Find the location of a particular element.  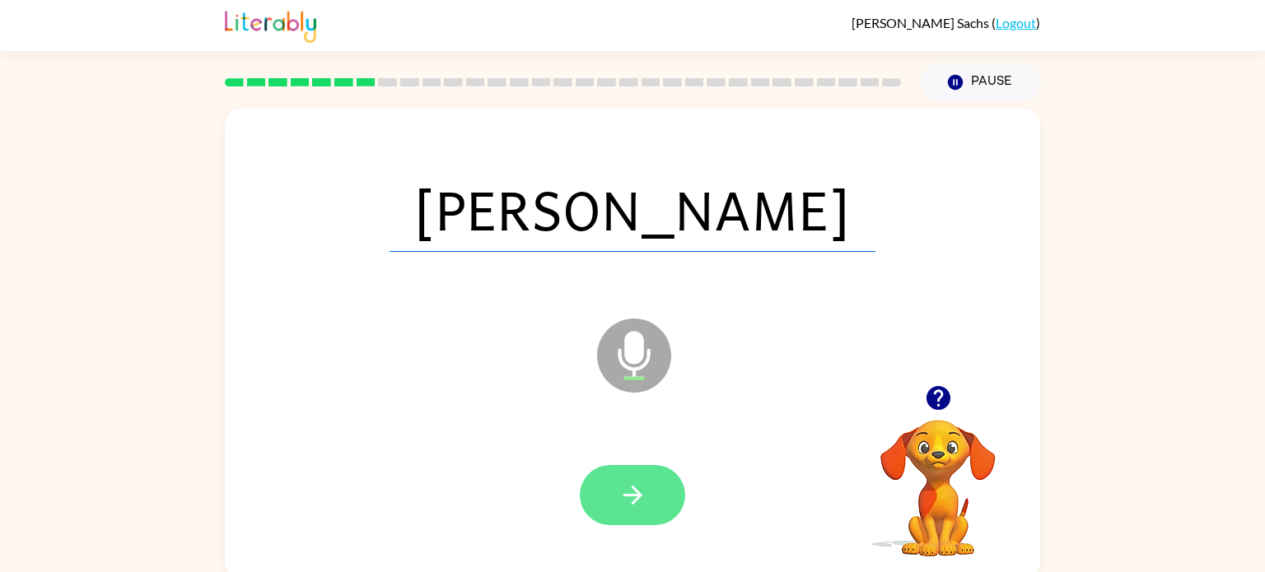

a: Logout is located at coordinates (1015, 22).